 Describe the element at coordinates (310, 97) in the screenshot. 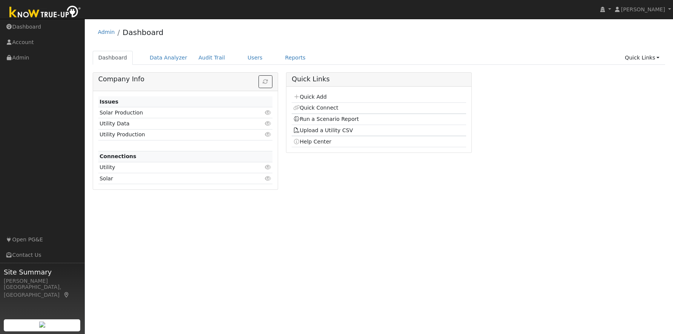

I see `a: Quick Add` at that location.